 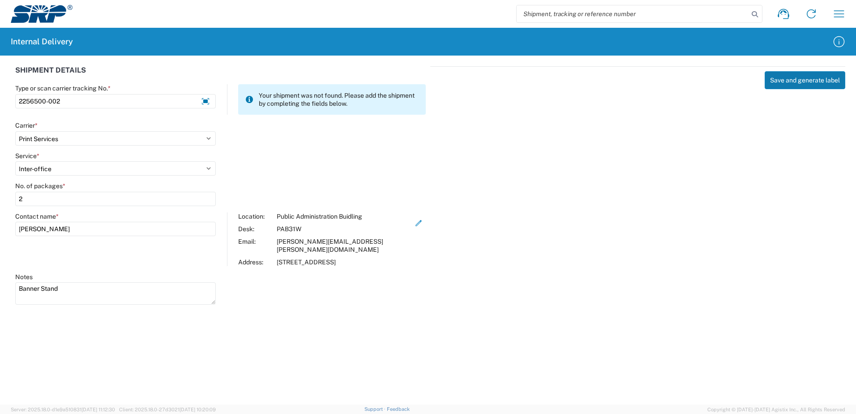 I want to click on span: Your shipment was not found. Please add the shipment by completing the fields below., so click(x=339, y=99).